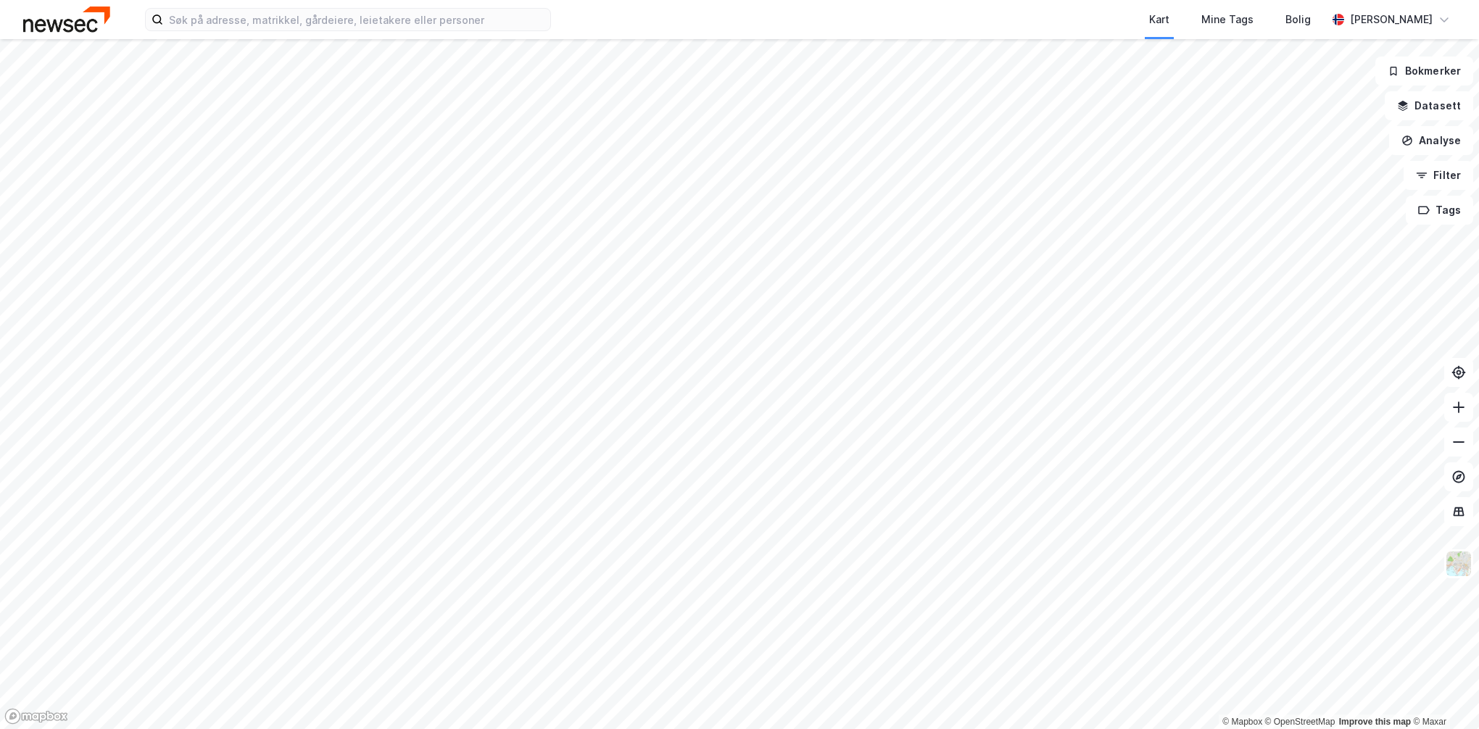 The image size is (1479, 729). Describe the element at coordinates (1227, 20) in the screenshot. I see `div: Mine Tags` at that location.